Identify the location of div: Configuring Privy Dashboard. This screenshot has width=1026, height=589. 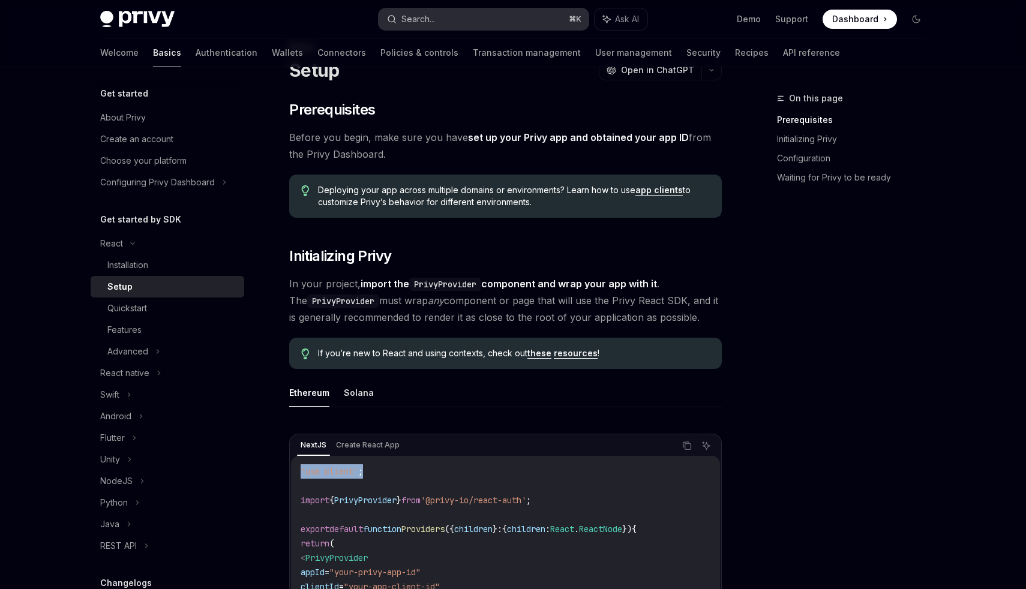
(157, 182).